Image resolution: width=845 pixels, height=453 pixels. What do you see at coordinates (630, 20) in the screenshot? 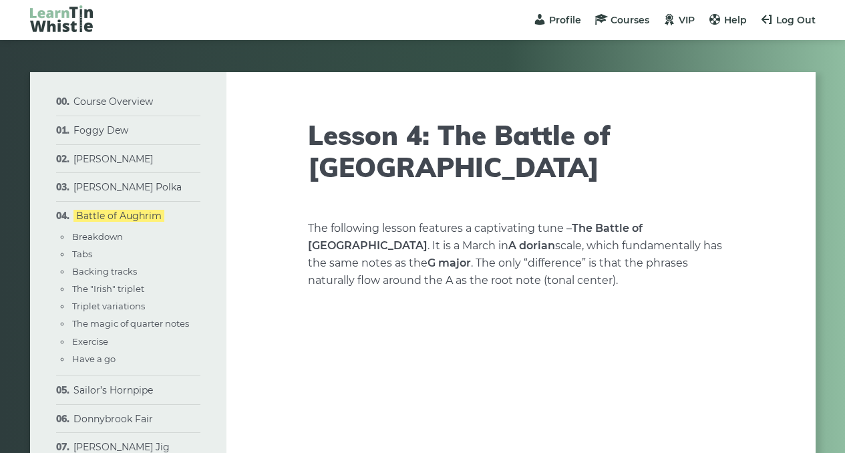
I see `span: Courses` at bounding box center [630, 20].